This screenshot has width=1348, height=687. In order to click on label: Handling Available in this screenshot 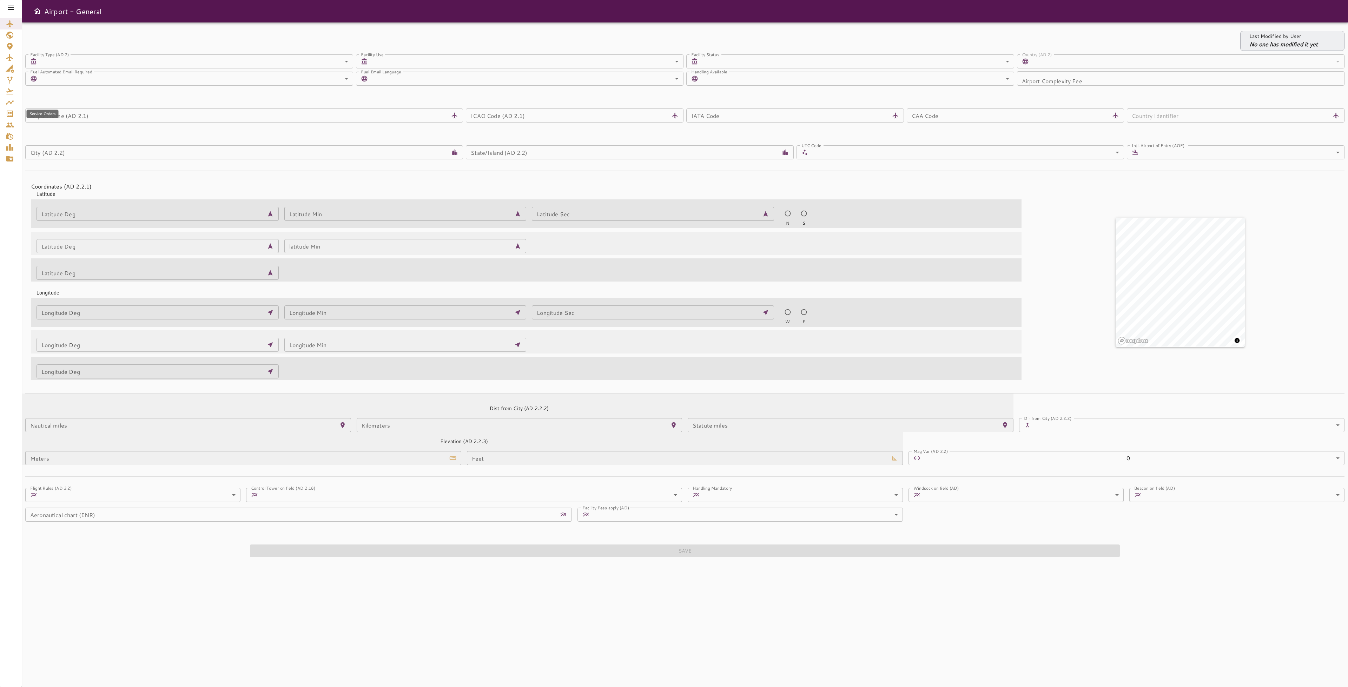, I will do `click(709, 71)`.